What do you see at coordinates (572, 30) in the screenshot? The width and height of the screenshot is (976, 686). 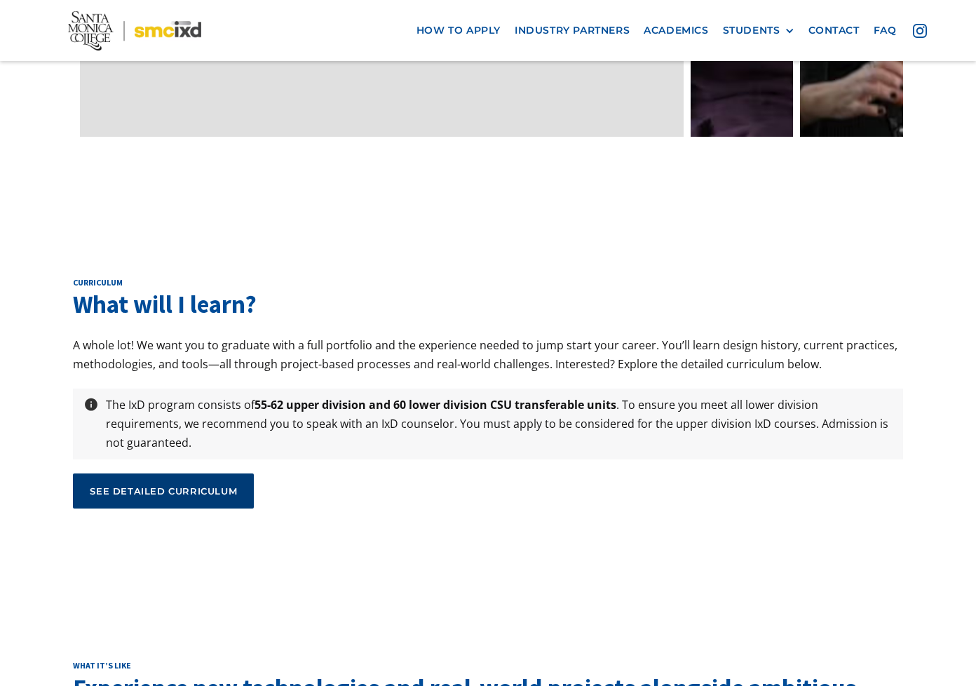 I see `a: industry partners` at bounding box center [572, 30].